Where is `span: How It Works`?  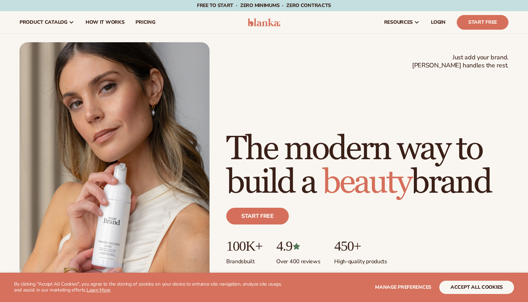 span: How It Works is located at coordinates (105, 22).